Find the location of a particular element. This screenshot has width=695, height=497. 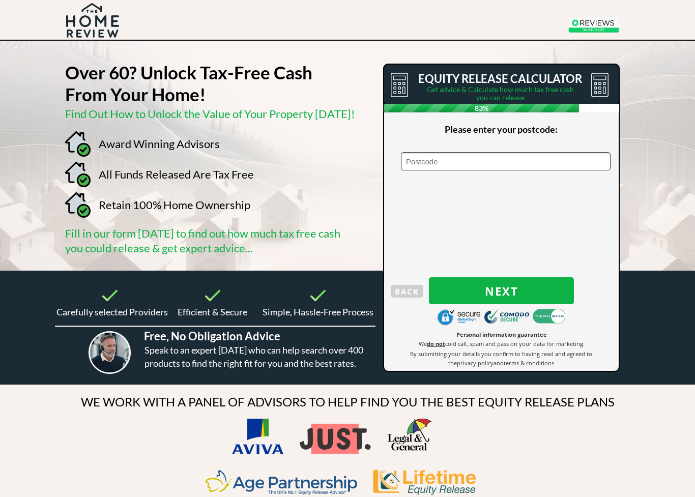

span: Efficient & Secure is located at coordinates (212, 312).